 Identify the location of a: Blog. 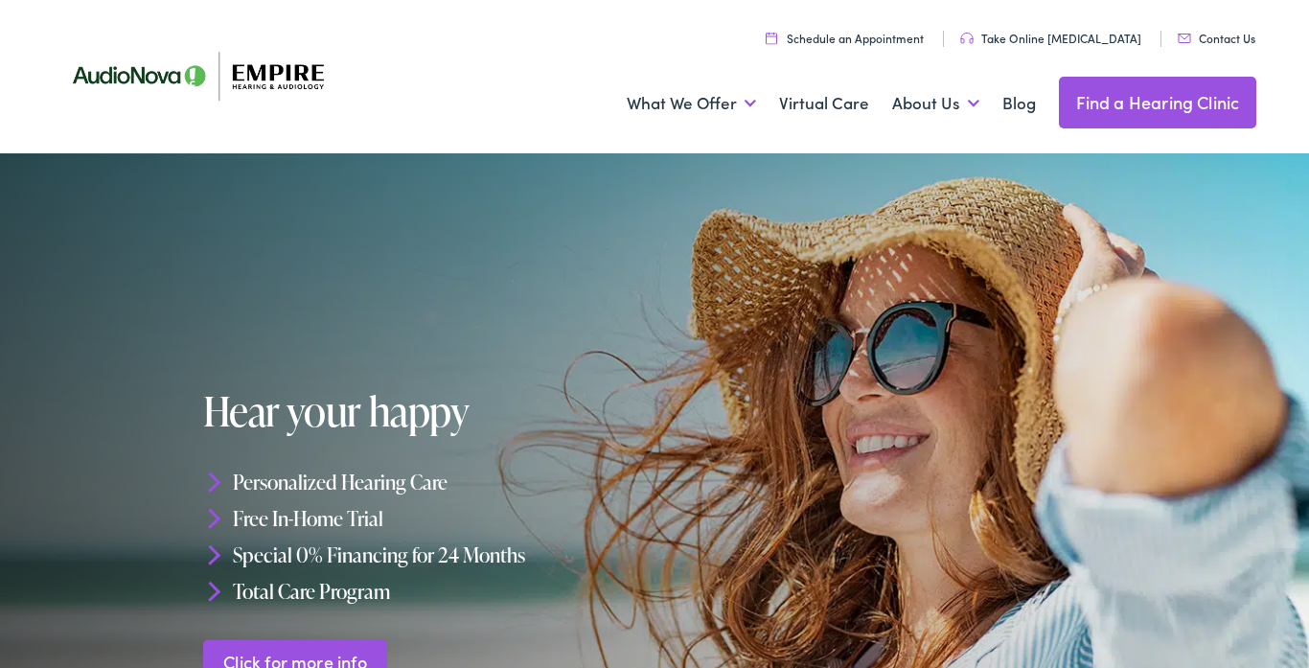
(1019, 103).